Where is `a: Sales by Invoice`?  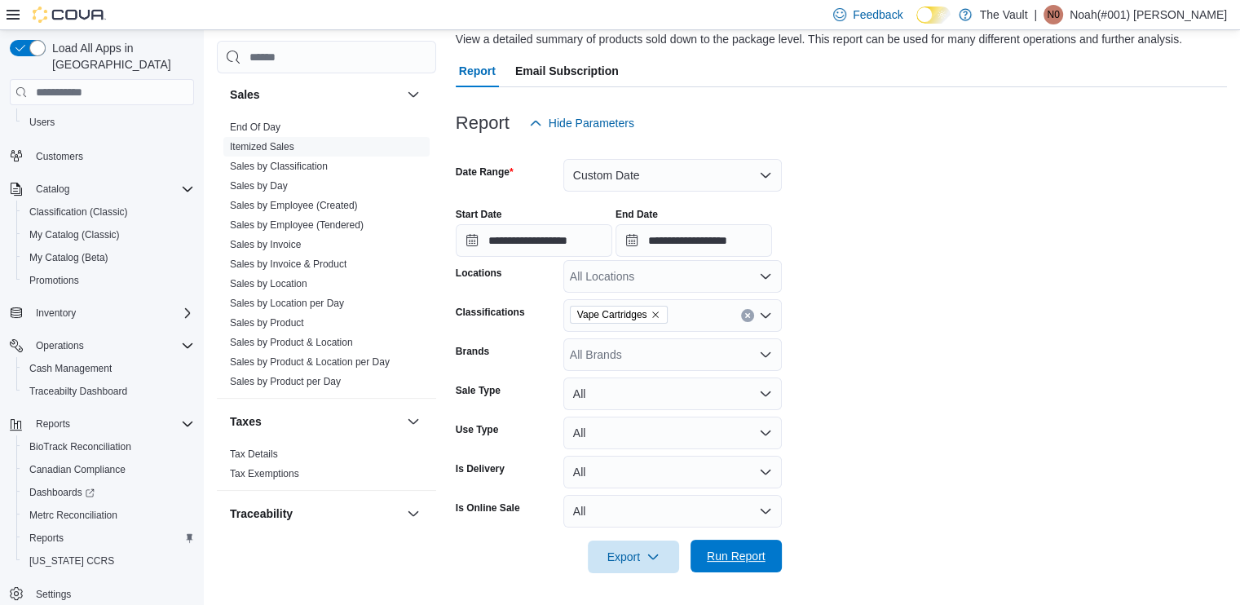
a: Sales by Invoice is located at coordinates (265, 245).